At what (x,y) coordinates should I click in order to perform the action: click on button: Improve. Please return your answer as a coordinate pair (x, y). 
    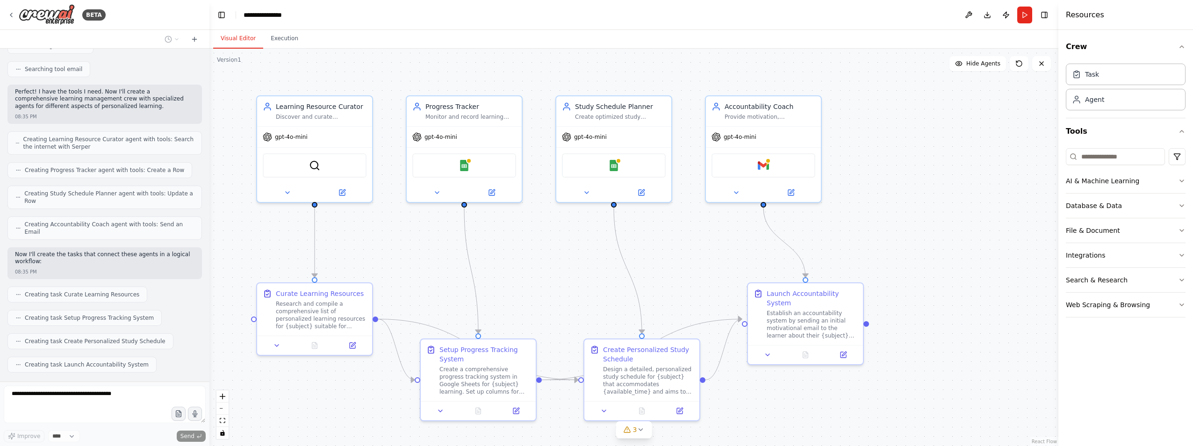
    Looking at the image, I should click on (24, 436).